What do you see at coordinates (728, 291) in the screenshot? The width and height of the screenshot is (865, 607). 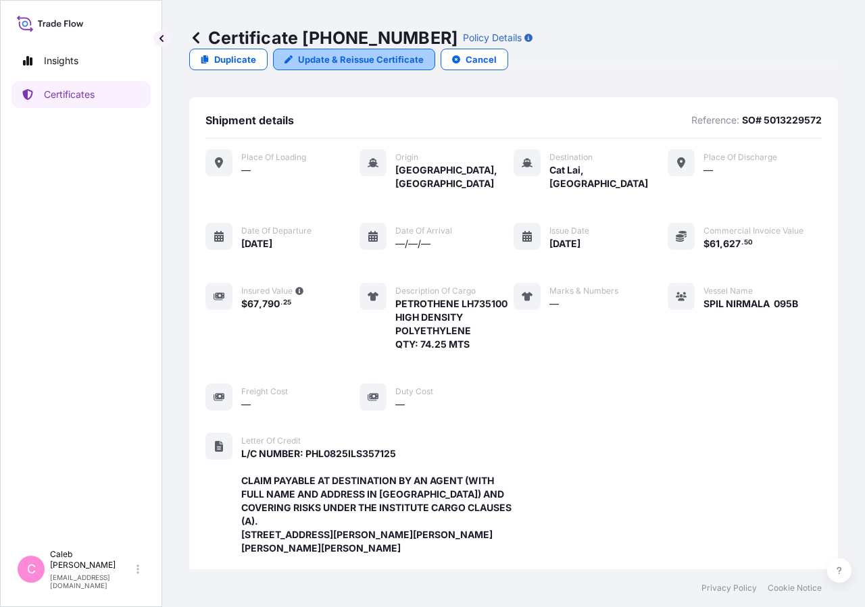 I see `span: Vessel Name` at bounding box center [728, 291].